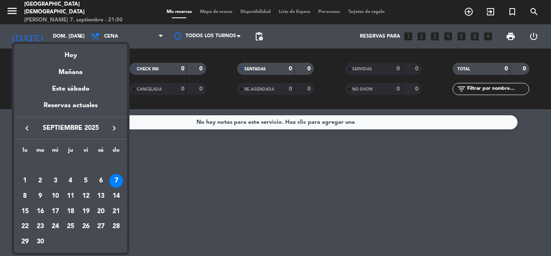 The height and width of the screenshot is (256, 551). Describe the element at coordinates (86, 196) in the screenshot. I see `td: 12 de septiembre de 2025` at that location.